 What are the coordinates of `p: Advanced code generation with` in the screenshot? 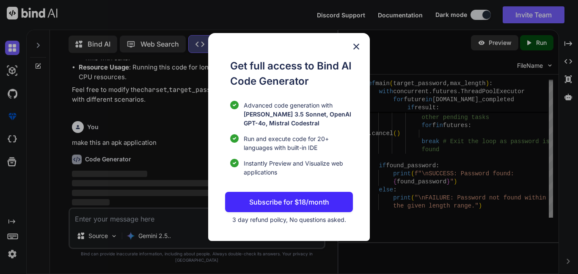 It's located at (298, 114).